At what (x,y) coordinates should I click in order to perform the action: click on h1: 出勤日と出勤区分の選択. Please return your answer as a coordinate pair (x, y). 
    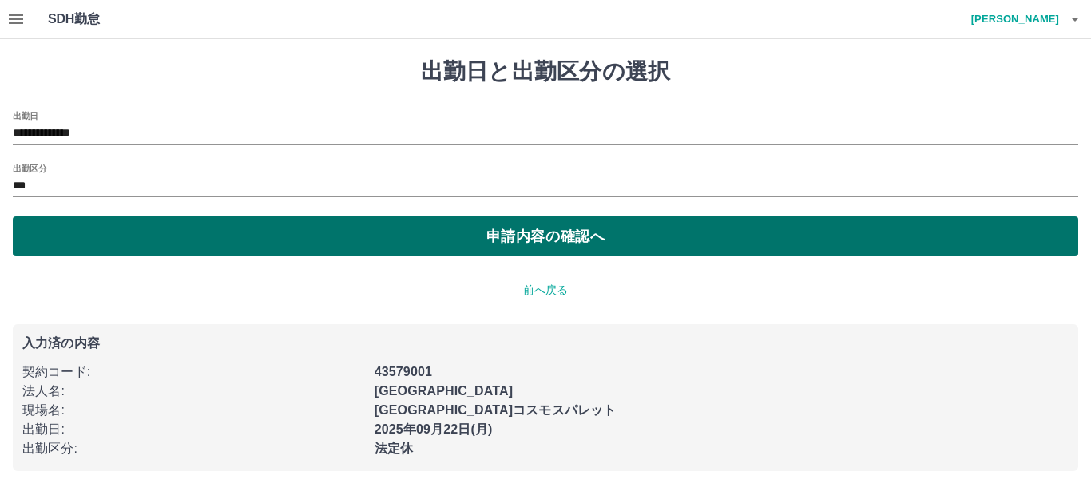
    Looking at the image, I should click on (546, 72).